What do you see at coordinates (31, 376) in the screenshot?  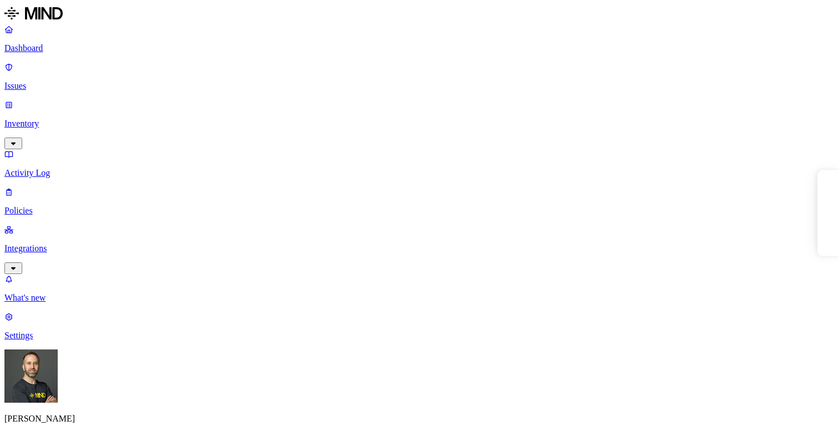 I see `img: Tom Mayblum` at bounding box center [31, 376].